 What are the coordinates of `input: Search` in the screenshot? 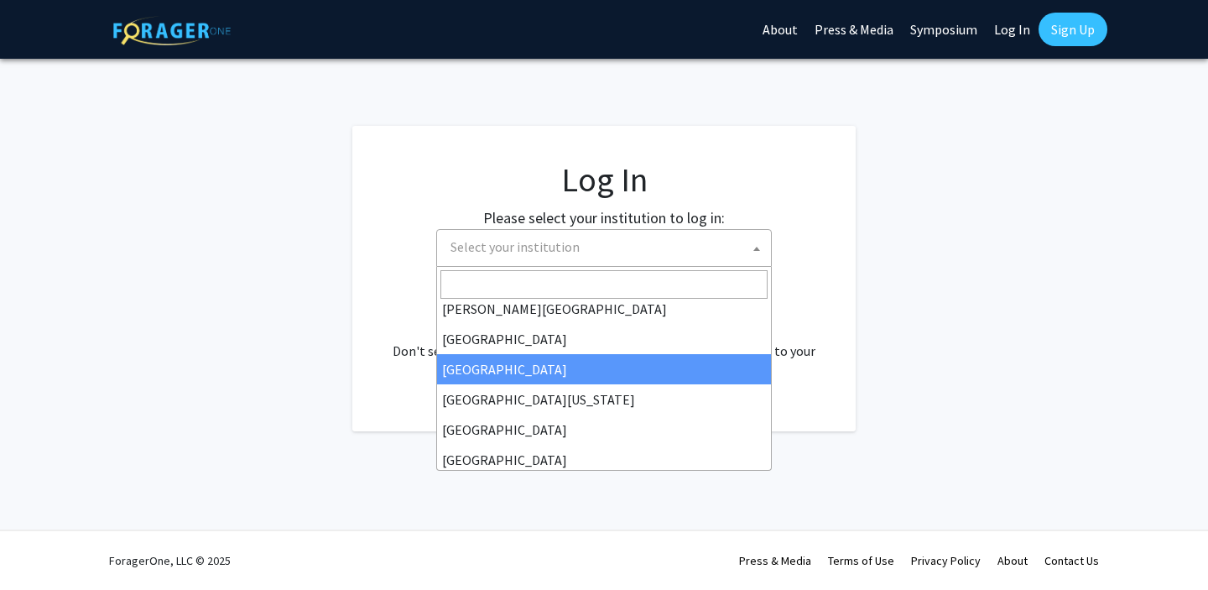 It's located at (604, 284).